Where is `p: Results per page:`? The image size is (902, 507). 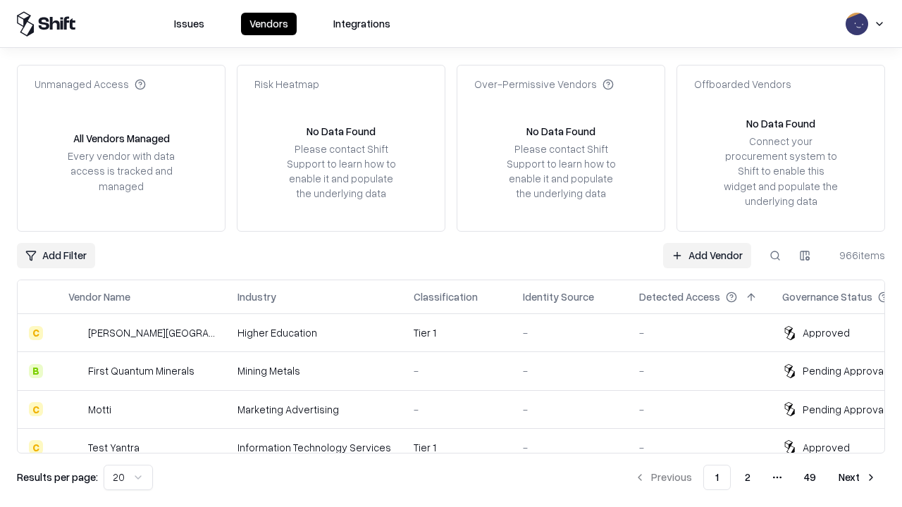
p: Results per page: is located at coordinates (57, 477).